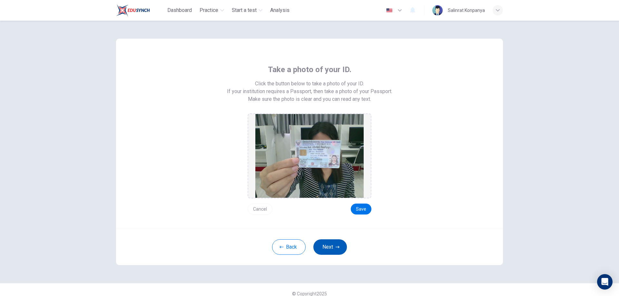 The width and height of the screenshot is (619, 296). Describe the element at coordinates (133, 10) in the screenshot. I see `img: Train Test logo` at that location.